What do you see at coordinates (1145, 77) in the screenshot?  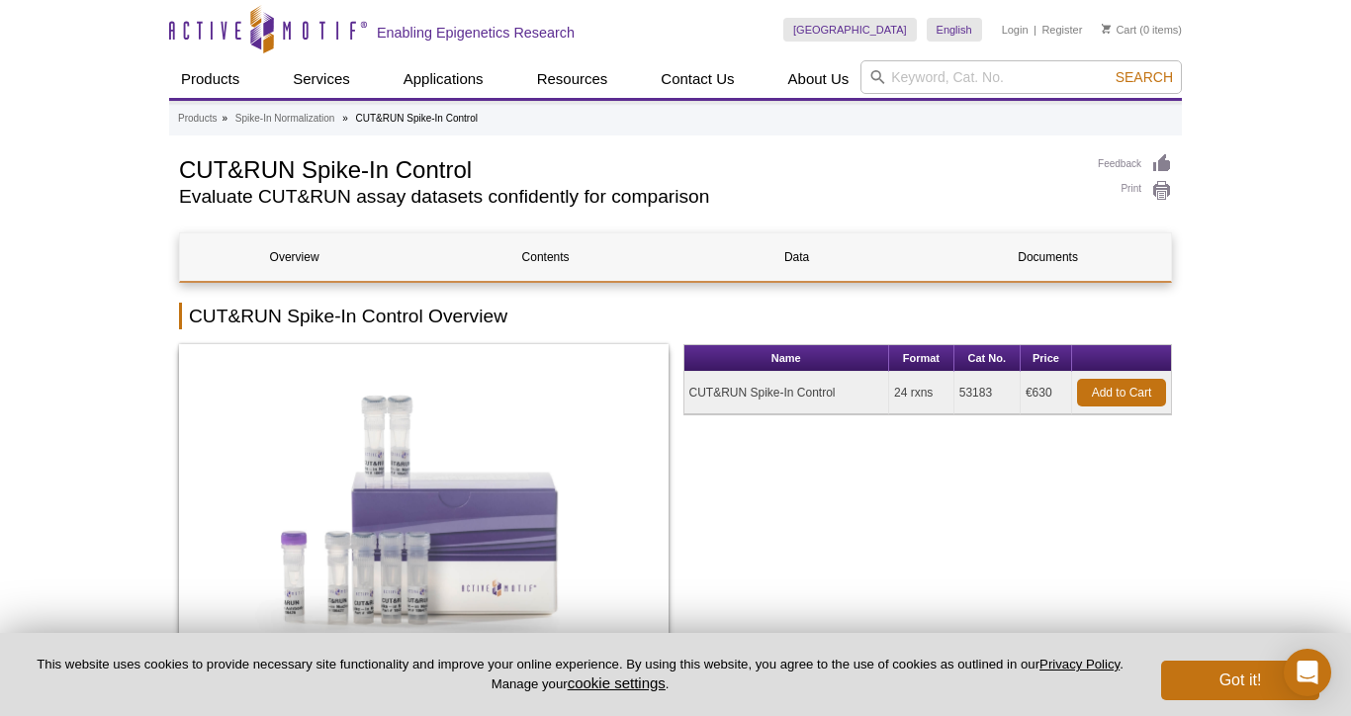 I see `span: Search` at bounding box center [1145, 77].